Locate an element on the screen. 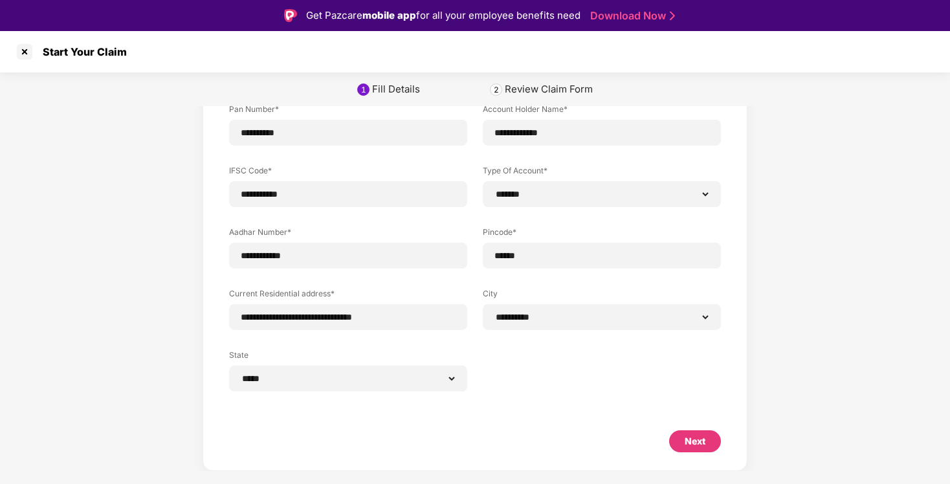  label: Pan Number* is located at coordinates (348, 111).